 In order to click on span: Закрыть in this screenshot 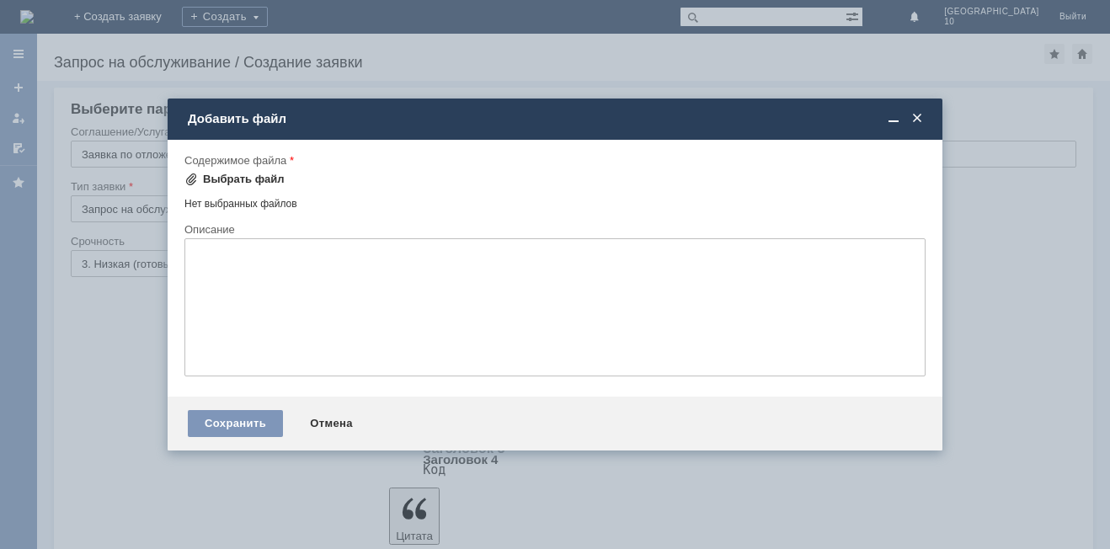, I will do `click(917, 119)`.